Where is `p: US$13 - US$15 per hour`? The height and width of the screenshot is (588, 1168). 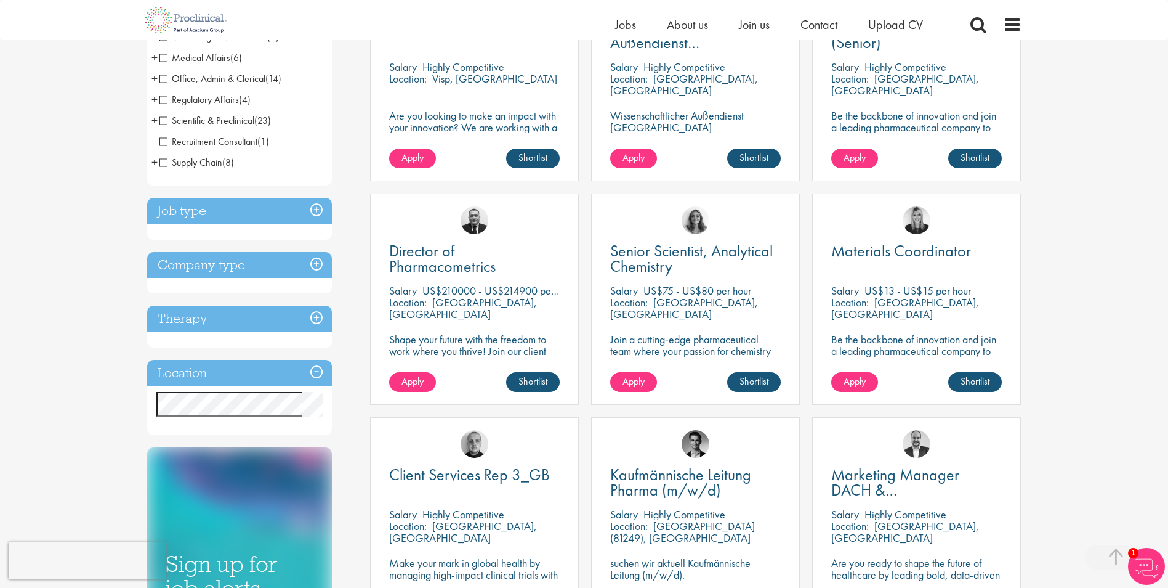
p: US$13 - US$15 per hour is located at coordinates (918, 290).